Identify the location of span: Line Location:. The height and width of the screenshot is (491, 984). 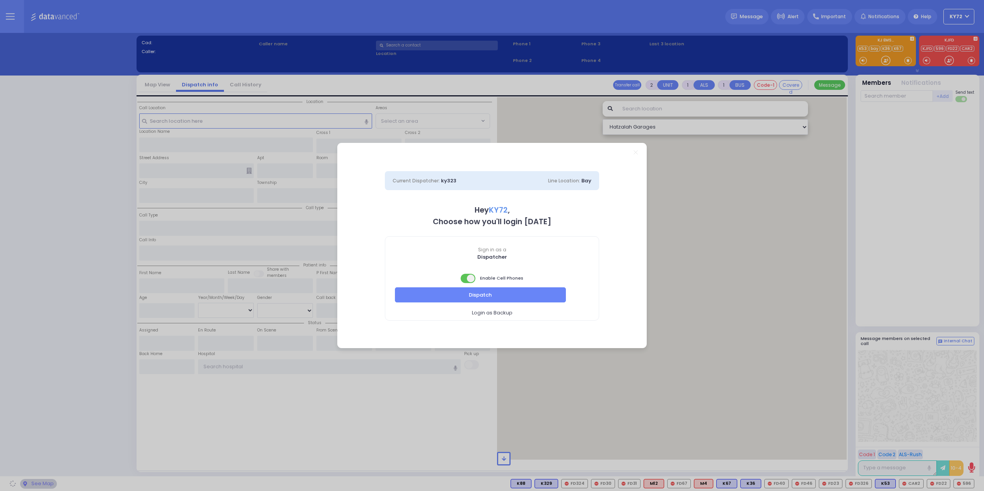
(564, 180).